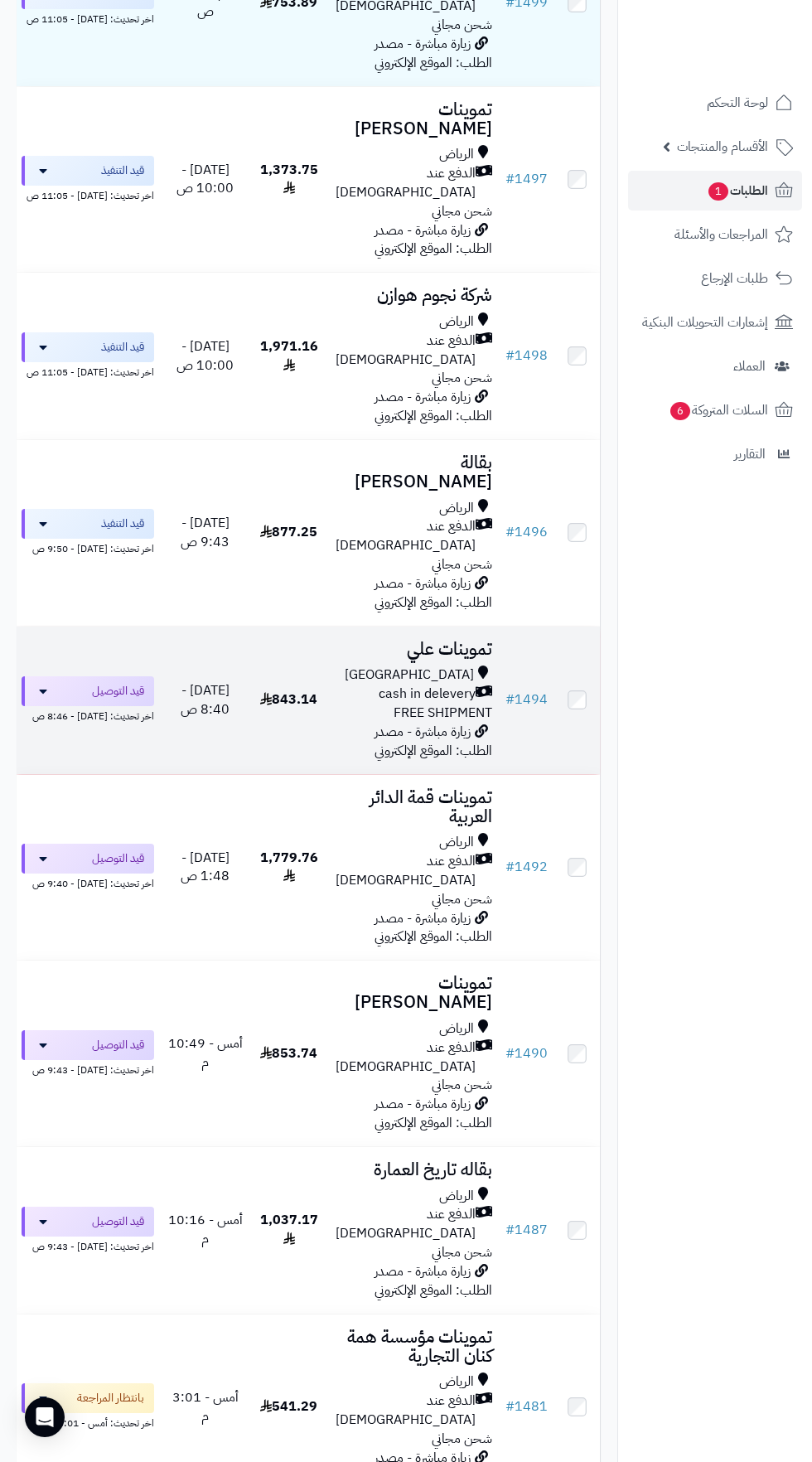 This screenshot has width=812, height=1462. What do you see at coordinates (715, 279) in the screenshot?
I see `a: طلبات الإرجاع` at bounding box center [715, 279].